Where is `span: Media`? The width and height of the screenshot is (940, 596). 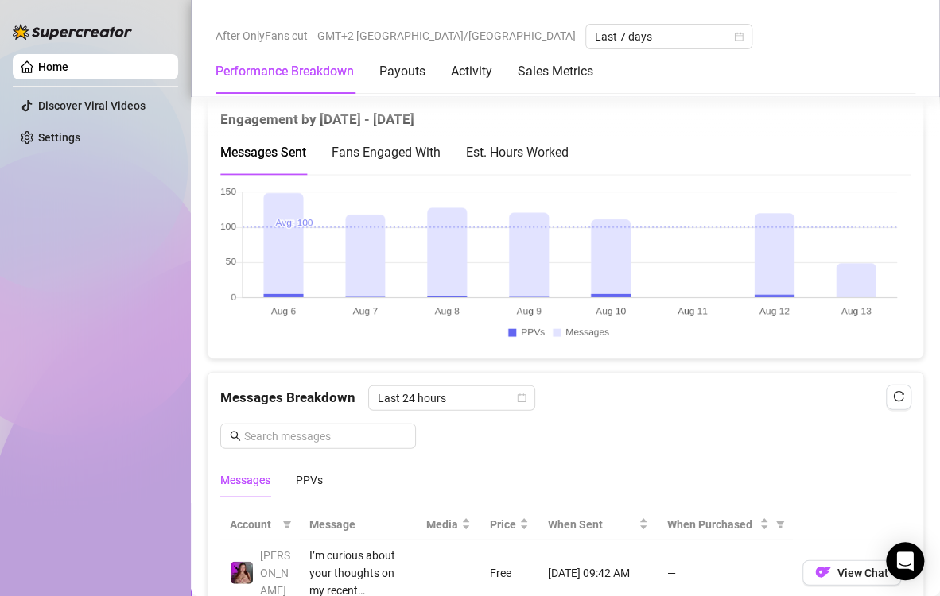 span: Media is located at coordinates (442, 524).